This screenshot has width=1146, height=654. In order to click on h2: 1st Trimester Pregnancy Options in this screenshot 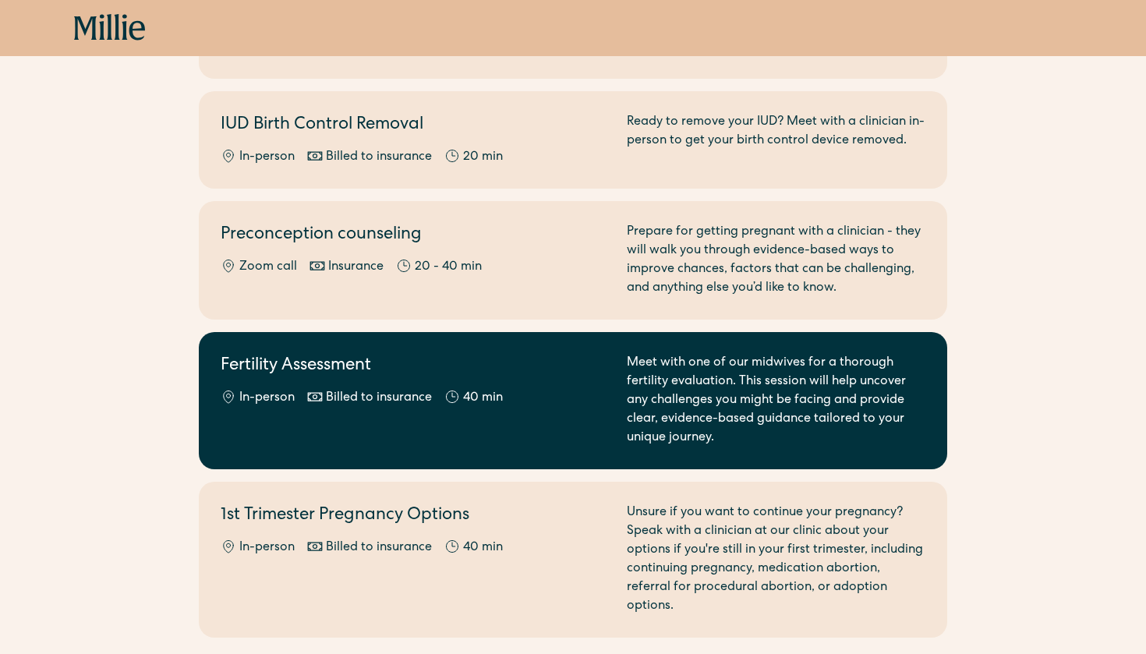, I will do `click(414, 516)`.